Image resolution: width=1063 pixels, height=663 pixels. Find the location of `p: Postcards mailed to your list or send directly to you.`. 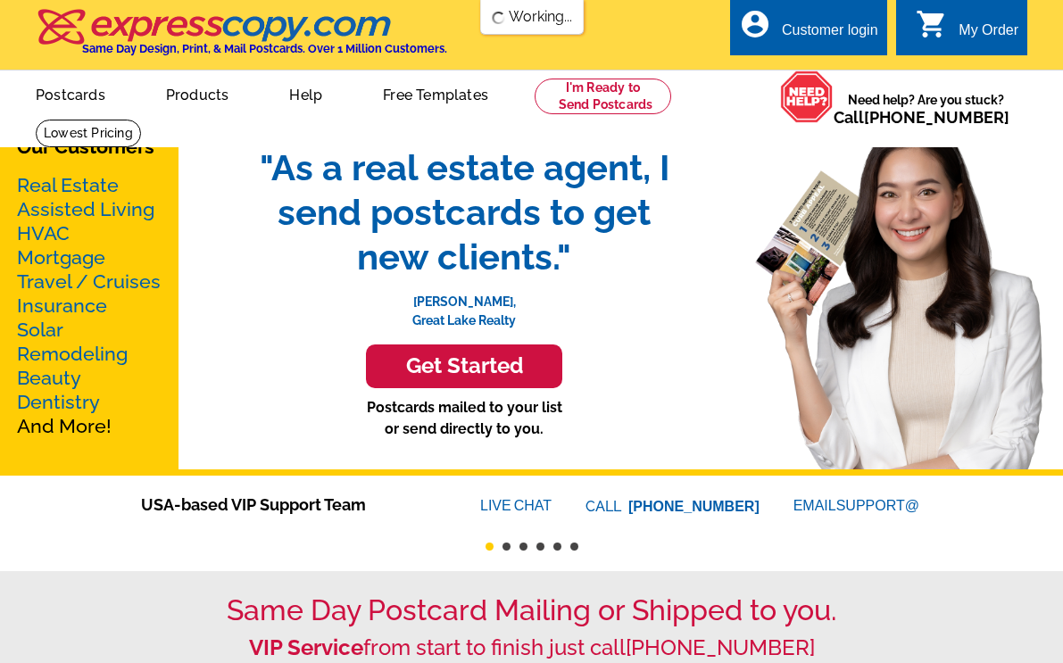

p: Postcards mailed to your list or send directly to you. is located at coordinates (464, 419).